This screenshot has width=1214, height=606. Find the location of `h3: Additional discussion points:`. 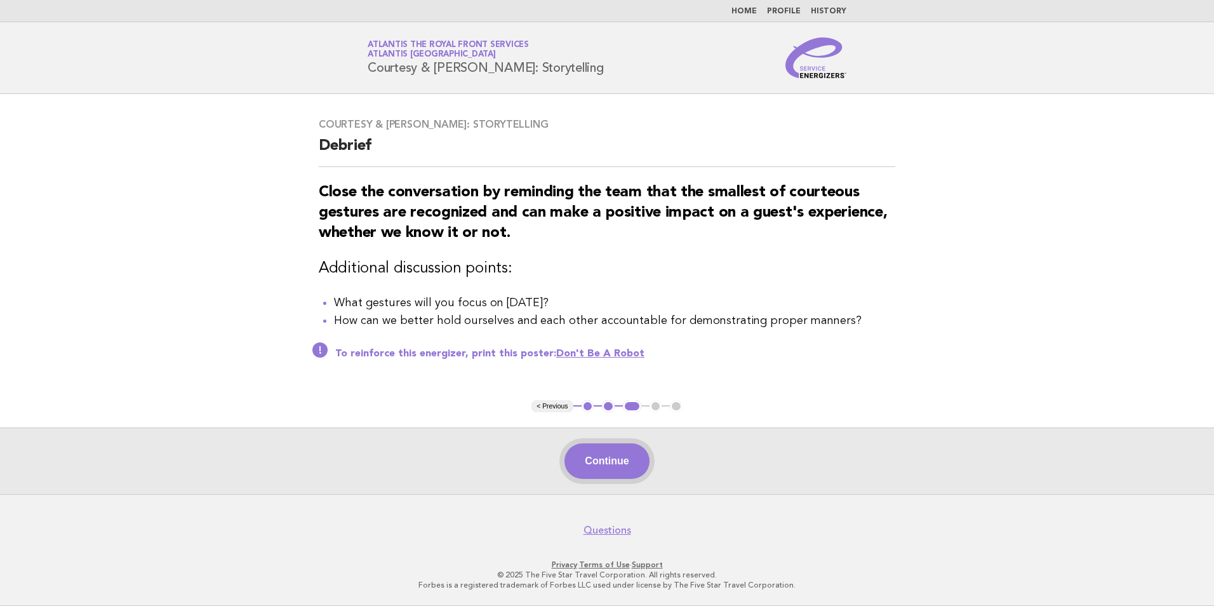

h3: Additional discussion points: is located at coordinates (607, 269).